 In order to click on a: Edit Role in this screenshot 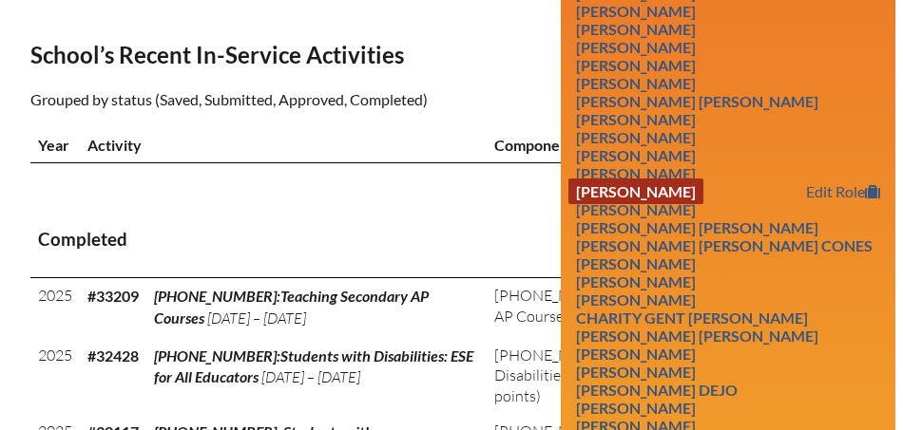, I will do `click(843, 191)`.